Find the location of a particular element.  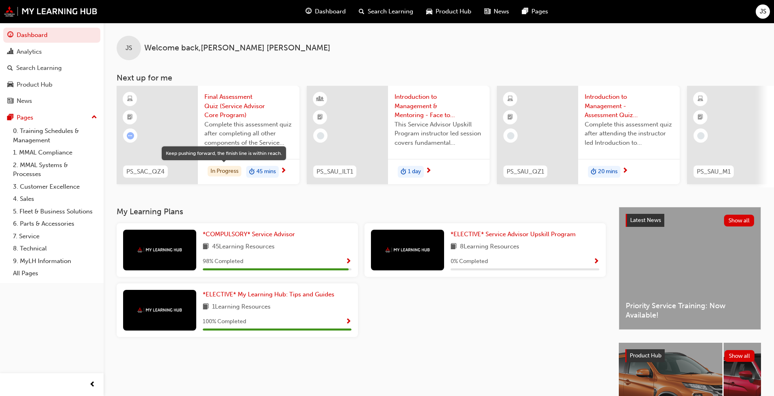

span: 98 % Completed is located at coordinates (223, 261).